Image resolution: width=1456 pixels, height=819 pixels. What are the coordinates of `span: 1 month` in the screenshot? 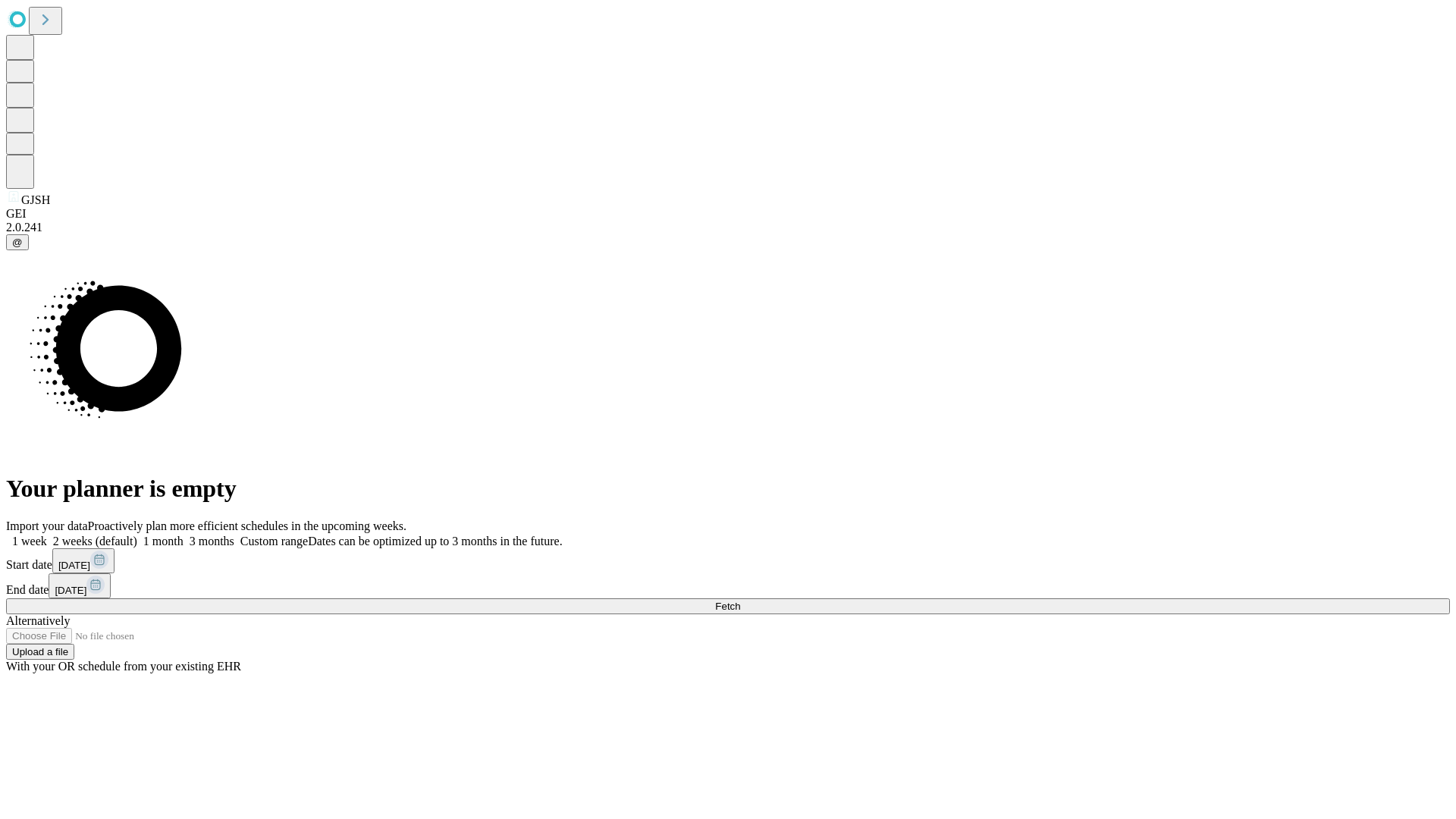 It's located at (163, 541).